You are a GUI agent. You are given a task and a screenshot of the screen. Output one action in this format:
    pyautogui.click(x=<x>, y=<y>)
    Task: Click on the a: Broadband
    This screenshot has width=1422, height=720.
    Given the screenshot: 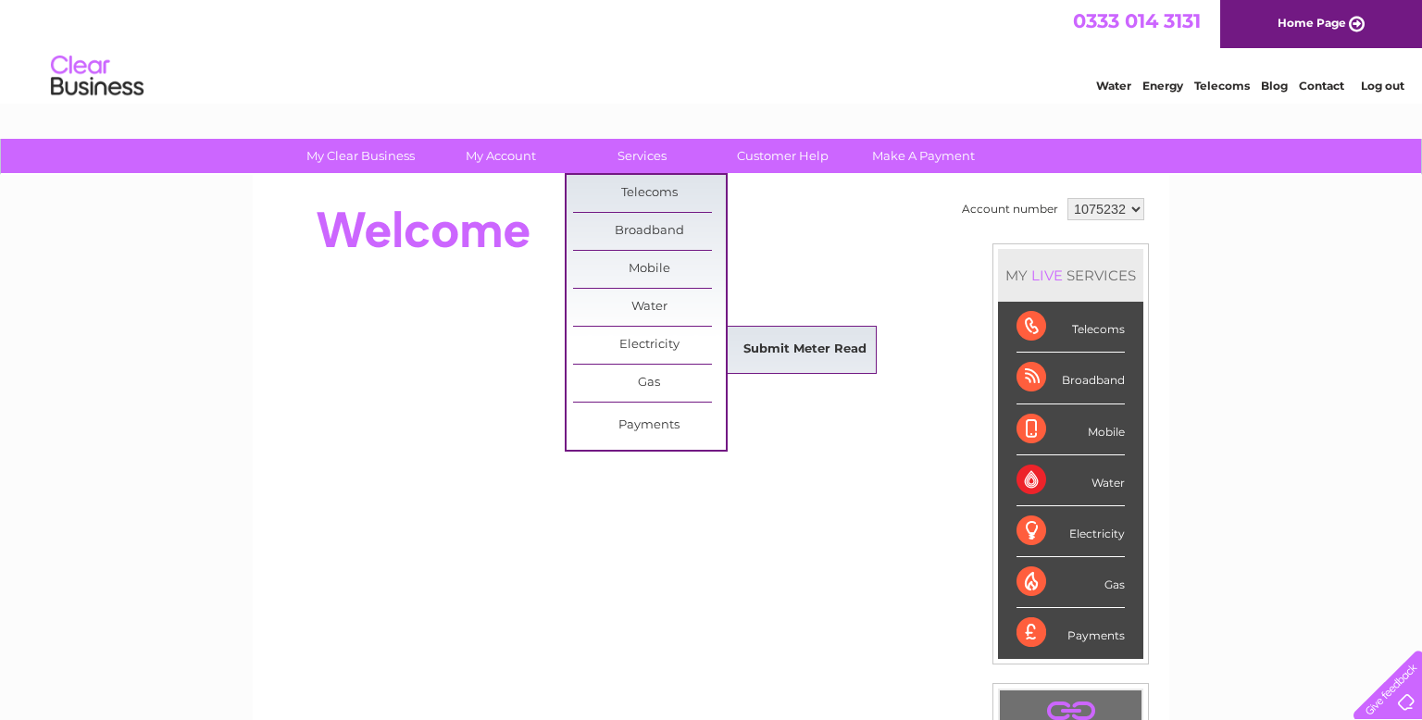 What is the action you would take?
    pyautogui.click(x=649, y=231)
    